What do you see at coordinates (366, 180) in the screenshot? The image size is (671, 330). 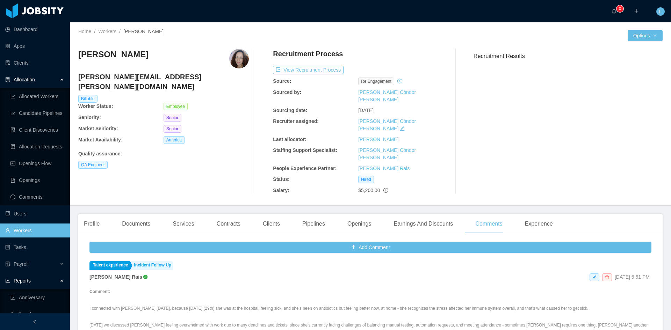 I see `span: Hired` at bounding box center [366, 180].